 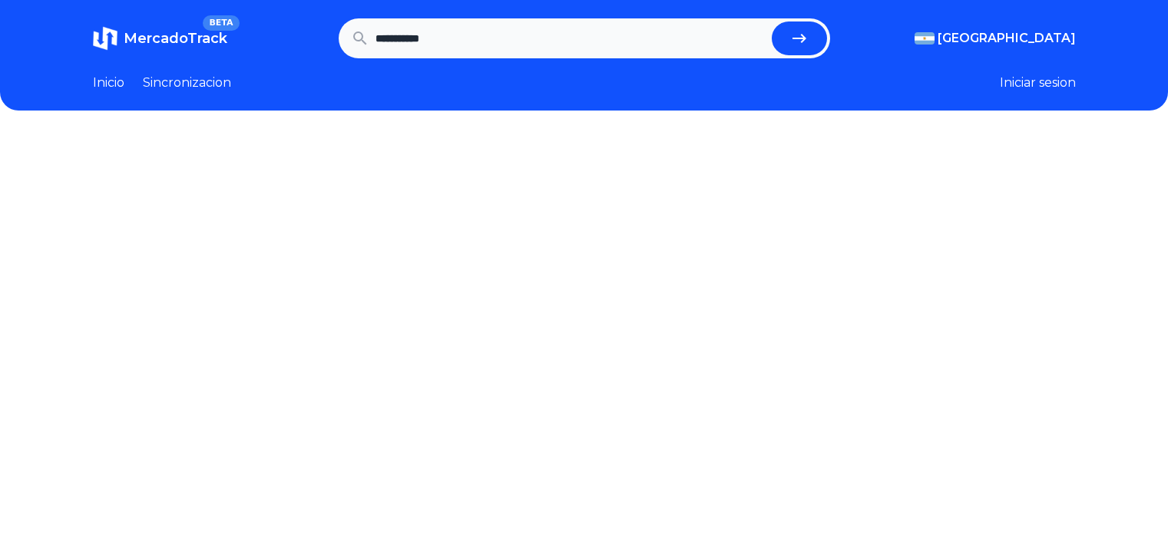 I want to click on a: Inicio, so click(x=108, y=83).